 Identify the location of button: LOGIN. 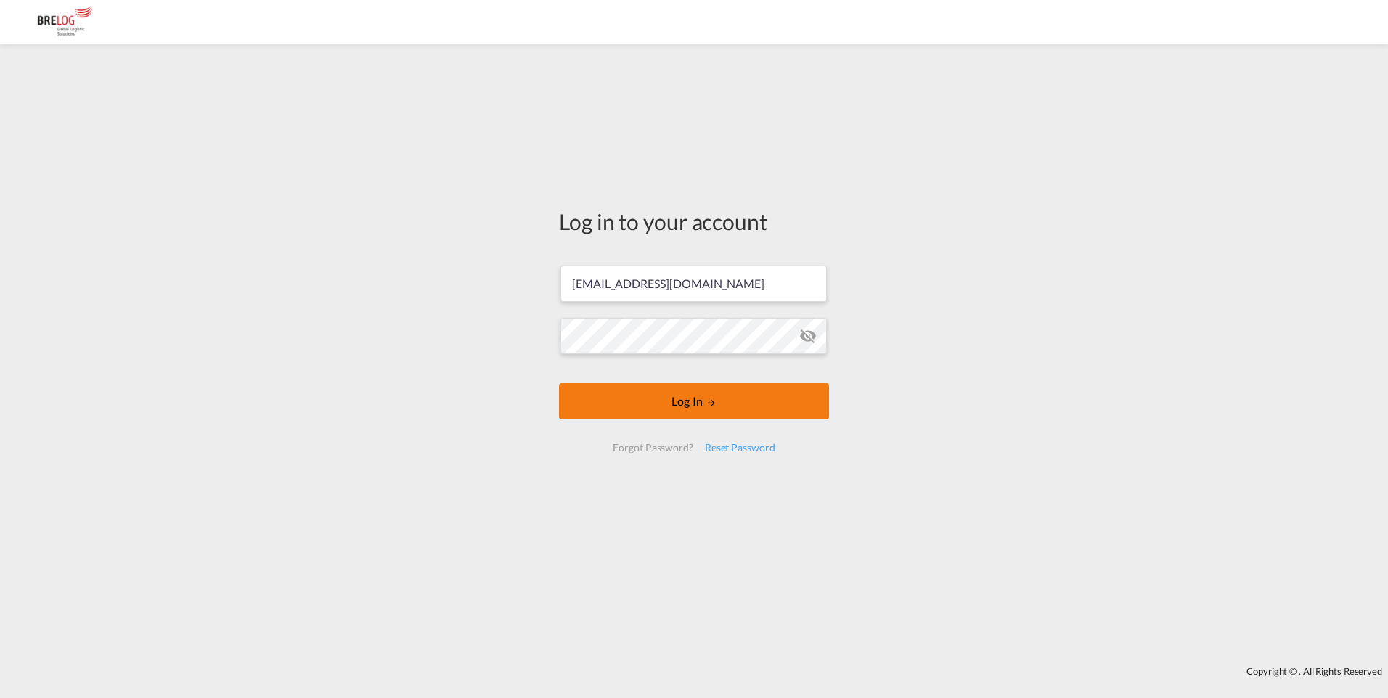
(694, 401).